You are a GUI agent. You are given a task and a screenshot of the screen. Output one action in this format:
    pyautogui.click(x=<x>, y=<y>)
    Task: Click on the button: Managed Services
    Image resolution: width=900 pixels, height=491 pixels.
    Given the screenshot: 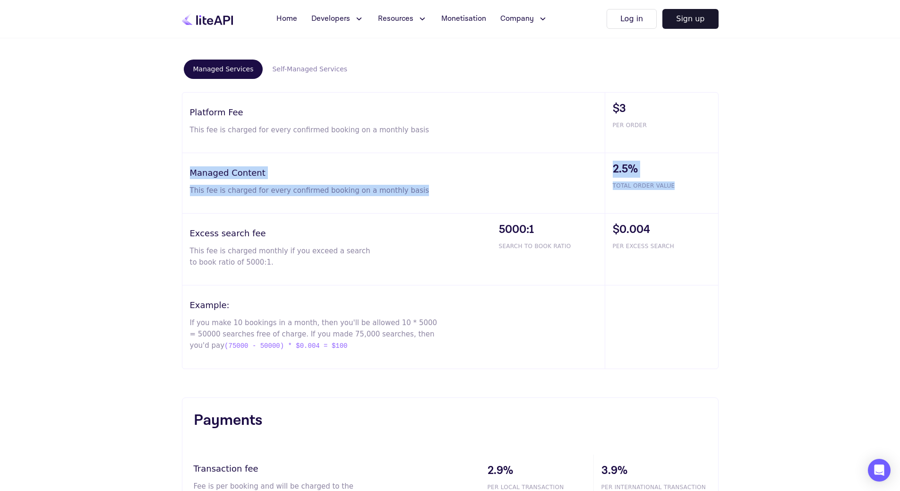 What is the action you would take?
    pyautogui.click(x=223, y=69)
    